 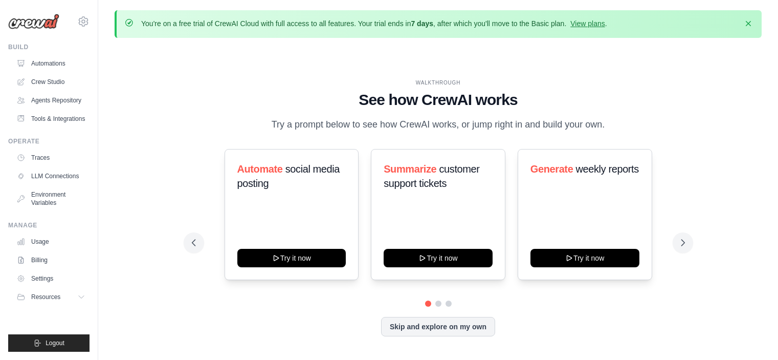 What do you see at coordinates (438, 326) in the screenshot?
I see `button: Skip and explore on my own` at bounding box center [438, 326].